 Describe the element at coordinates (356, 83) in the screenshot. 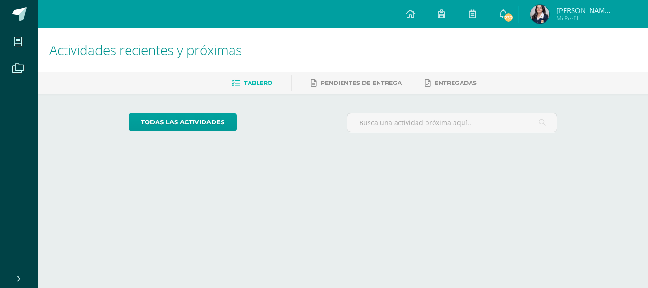

I see `a: Pendientes de entrega` at that location.